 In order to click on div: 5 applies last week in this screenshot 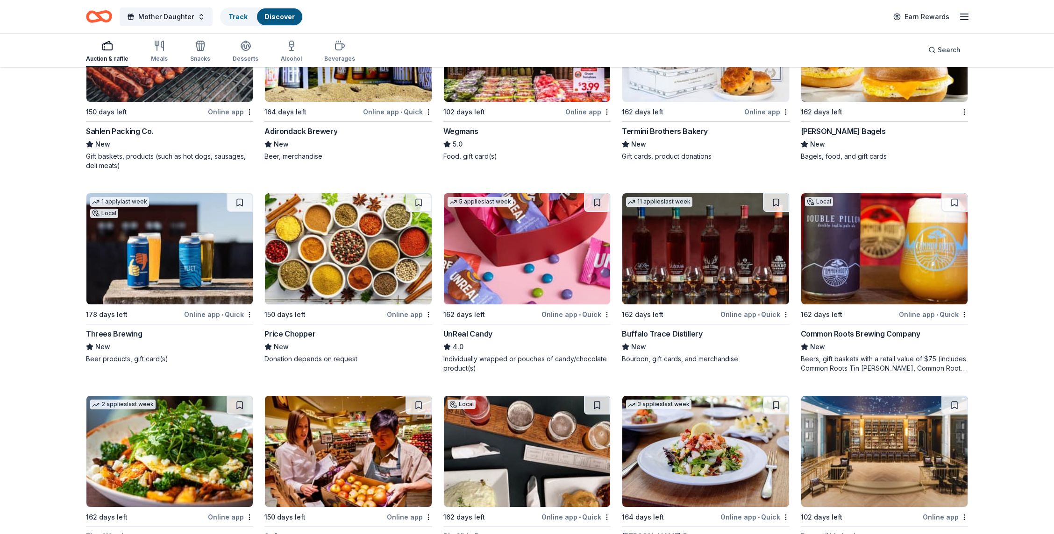, I will do `click(480, 202)`.